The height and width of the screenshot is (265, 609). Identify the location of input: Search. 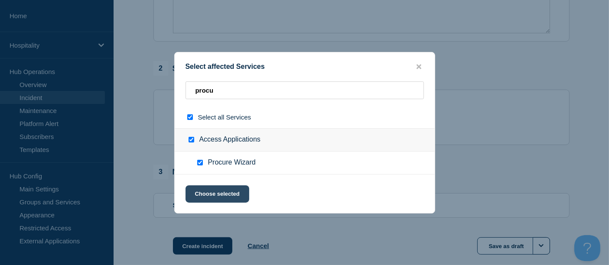
(305, 90).